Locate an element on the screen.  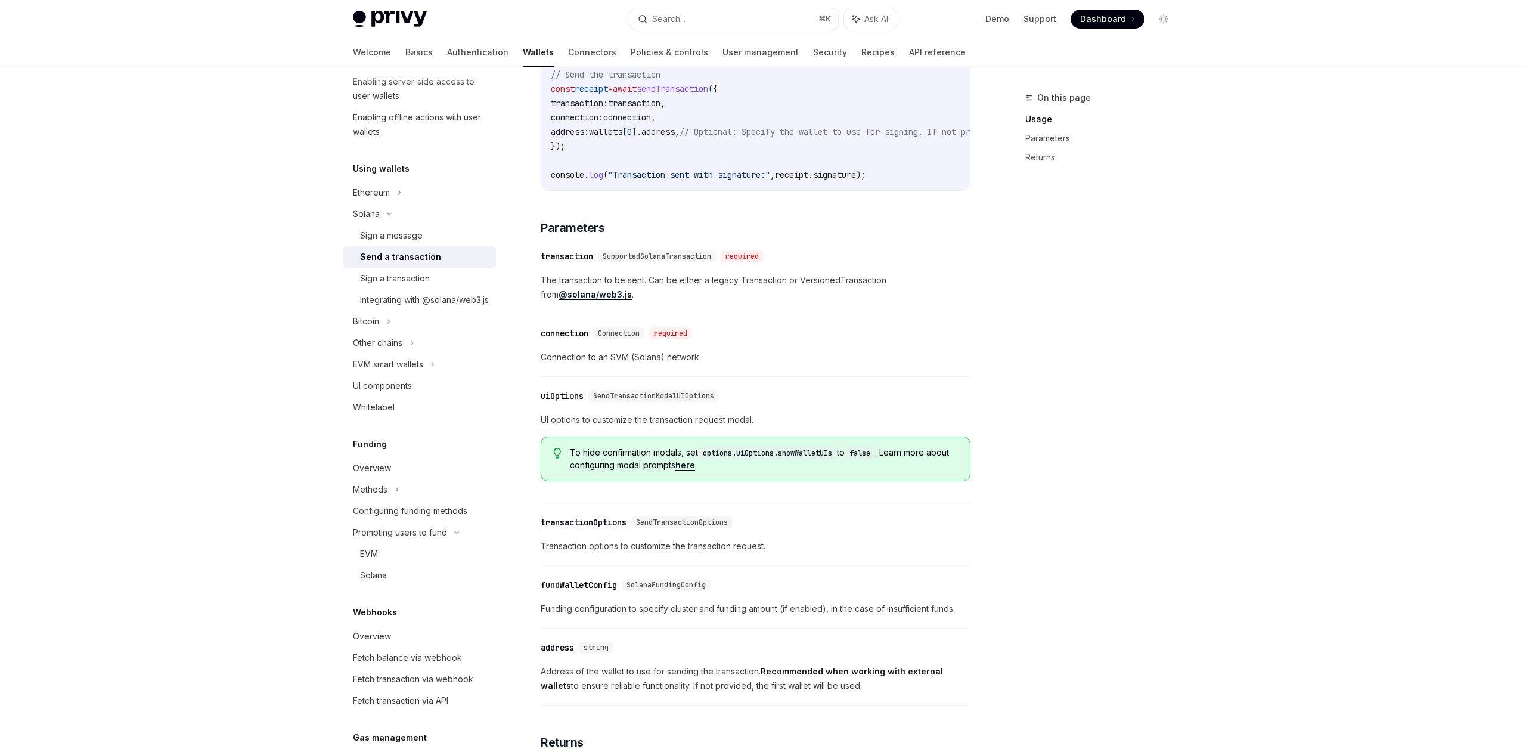
div: Whitelabel is located at coordinates (374, 407).